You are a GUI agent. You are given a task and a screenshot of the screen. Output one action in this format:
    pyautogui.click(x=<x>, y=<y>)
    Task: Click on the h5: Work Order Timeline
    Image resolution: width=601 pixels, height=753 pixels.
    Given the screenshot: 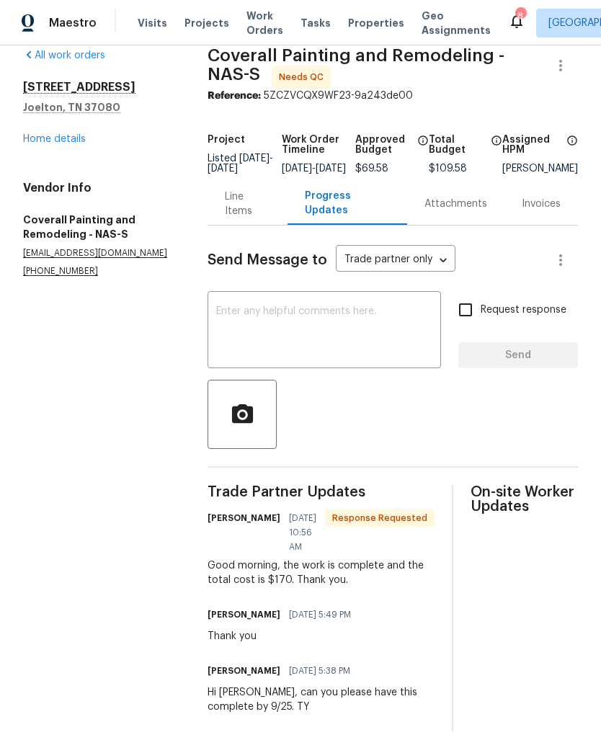 What is the action you would take?
    pyautogui.click(x=318, y=145)
    